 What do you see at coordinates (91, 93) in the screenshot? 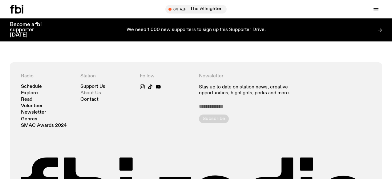
I see `a: About Us` at bounding box center [91, 93].